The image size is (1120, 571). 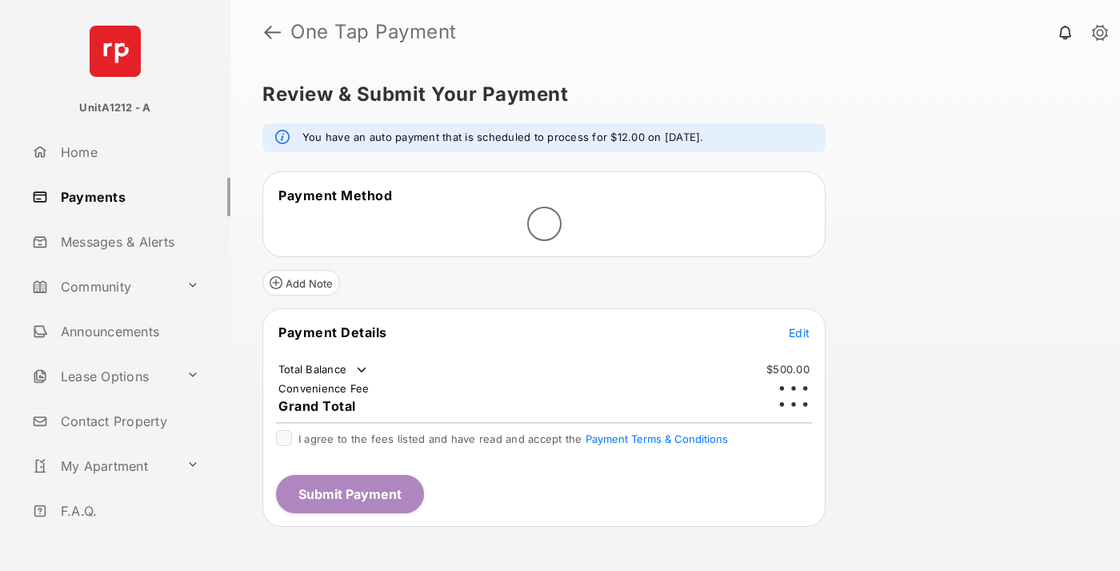 I want to click on strong: One Tap Payment, so click(x=374, y=32).